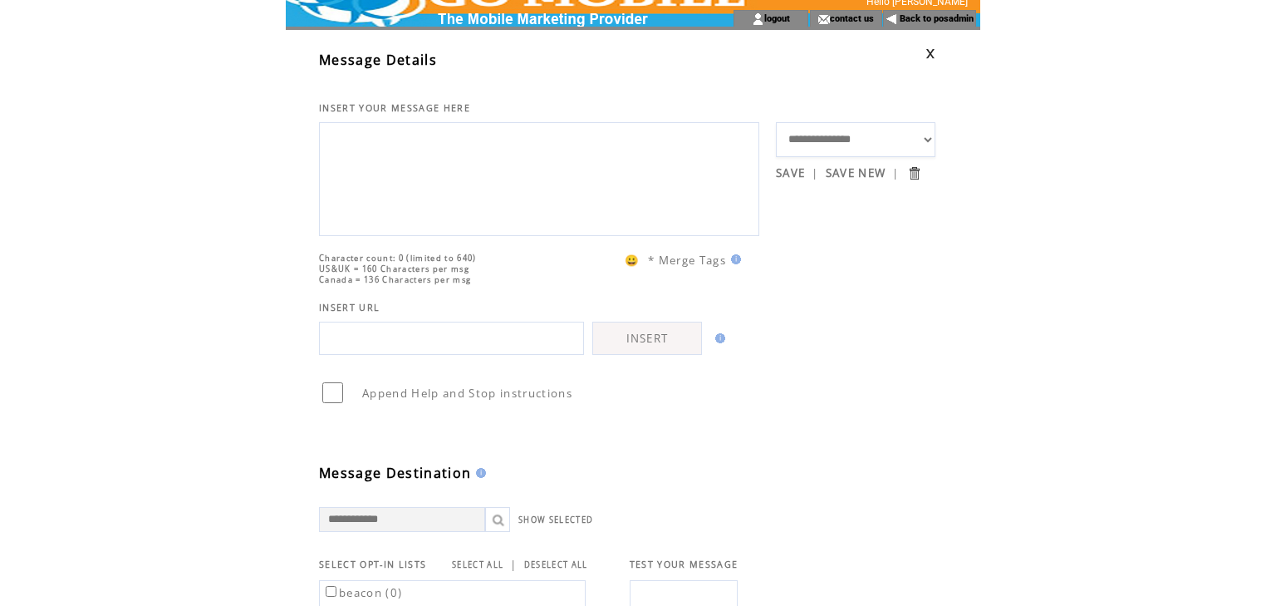 The image size is (1266, 606). Describe the element at coordinates (684, 564) in the screenshot. I see `span: TEST YOUR MESSAGE` at that location.